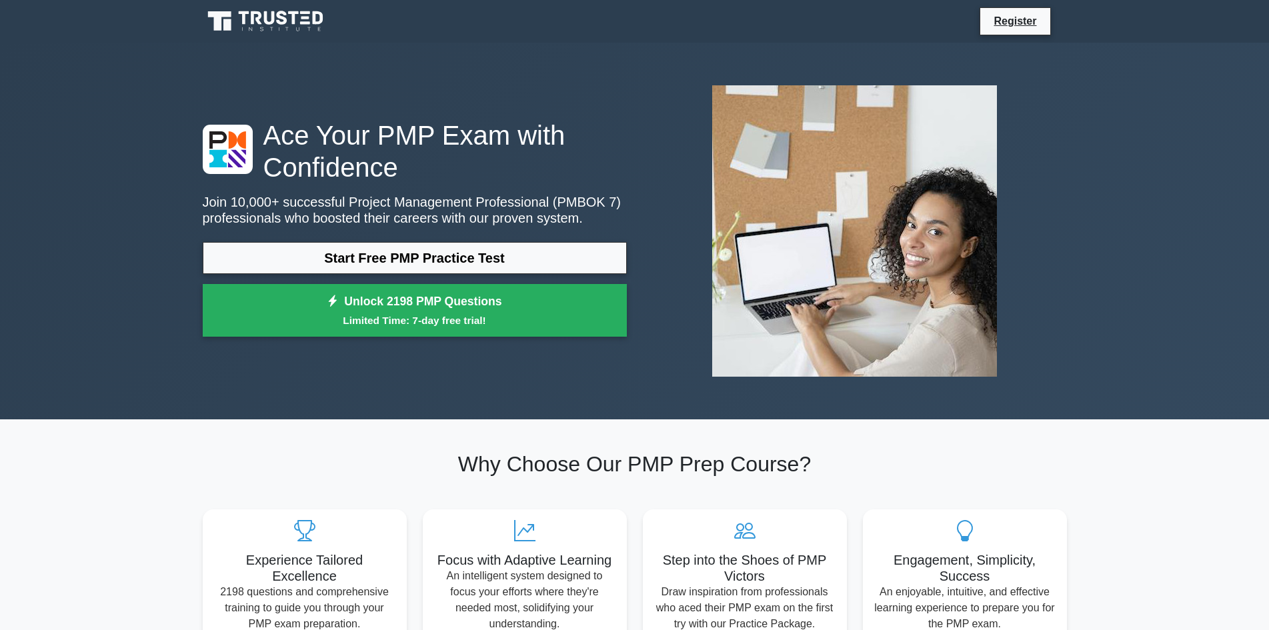  I want to click on small: Limited Time: 7-day free trial!, so click(415, 320).